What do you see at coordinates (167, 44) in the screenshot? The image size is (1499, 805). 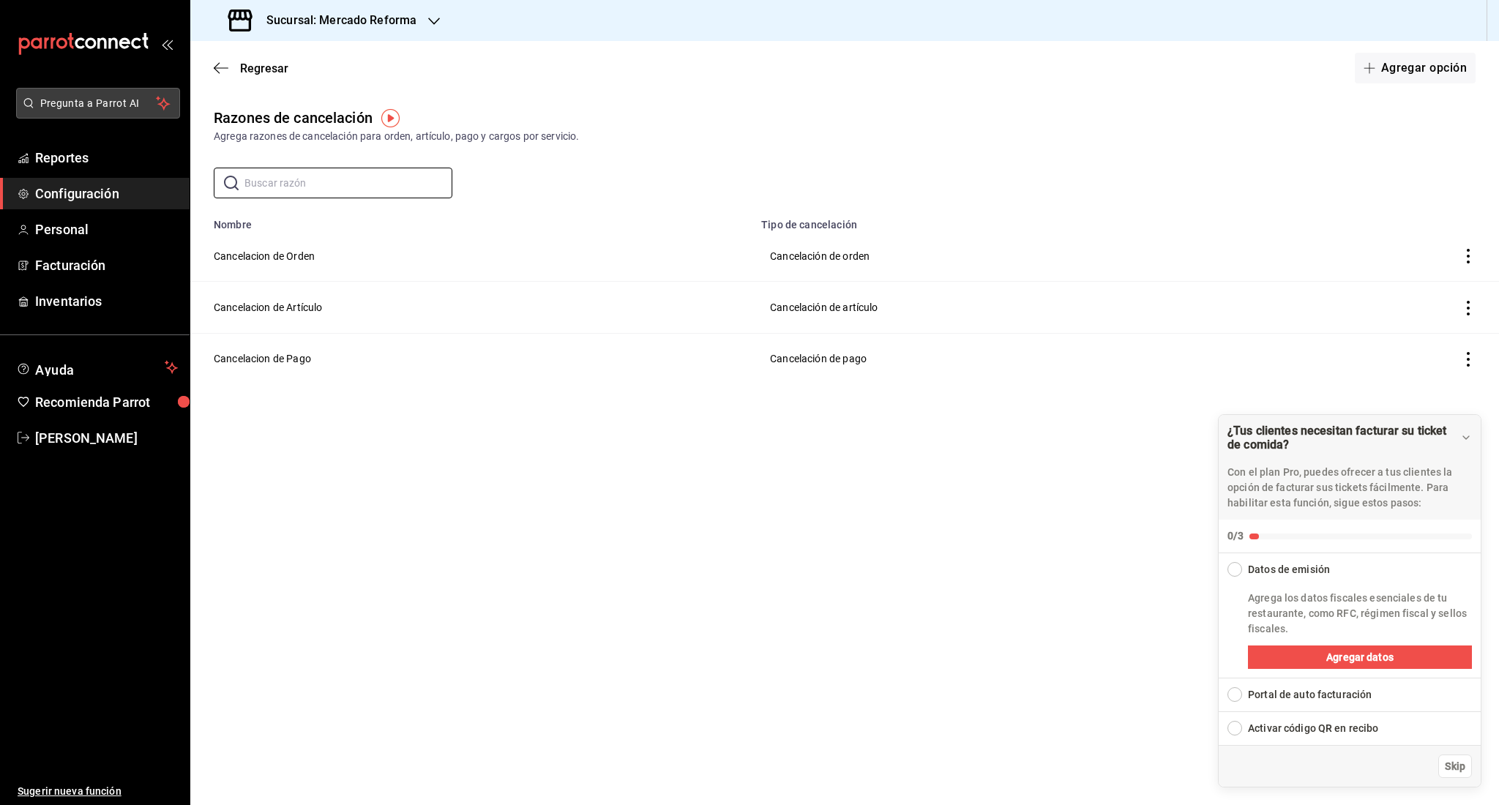 I see `button: open_drawer_menu` at bounding box center [167, 44].